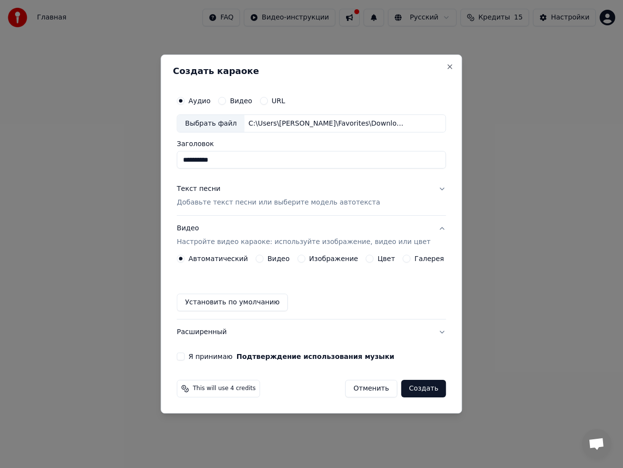  I want to click on p: Добавьте текст песни или выберите модель автотекста, so click(279, 203).